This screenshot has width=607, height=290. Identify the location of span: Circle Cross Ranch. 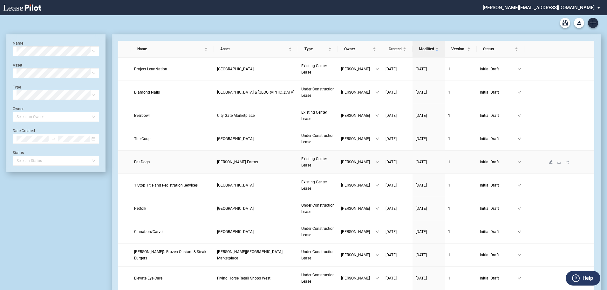
(235, 185).